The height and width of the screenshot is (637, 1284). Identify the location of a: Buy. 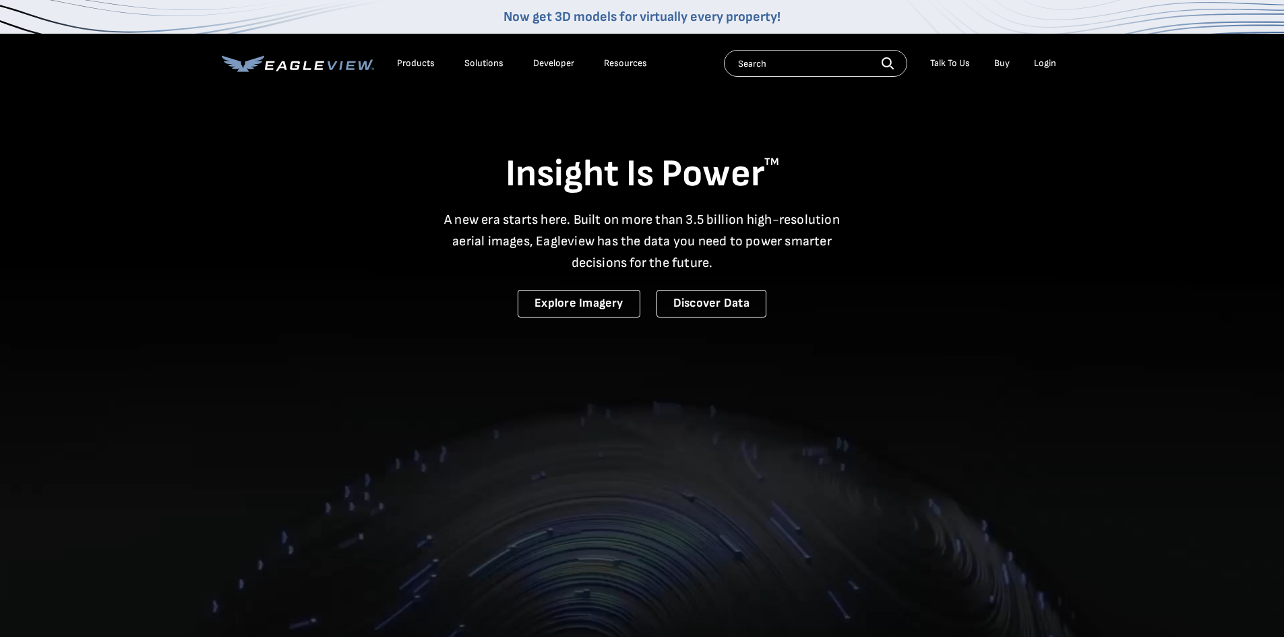
(1001, 63).